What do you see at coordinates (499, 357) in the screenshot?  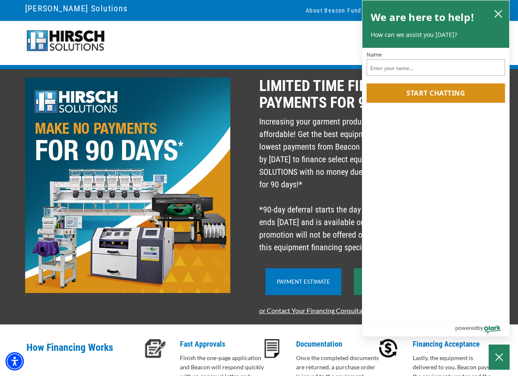 I see `button: Close Chatbox` at bounding box center [499, 357].